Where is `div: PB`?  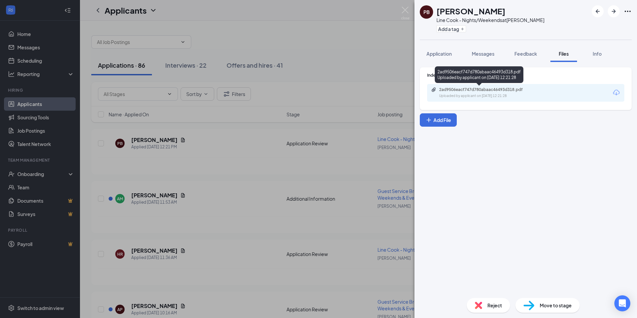
div: PB is located at coordinates (426, 12).